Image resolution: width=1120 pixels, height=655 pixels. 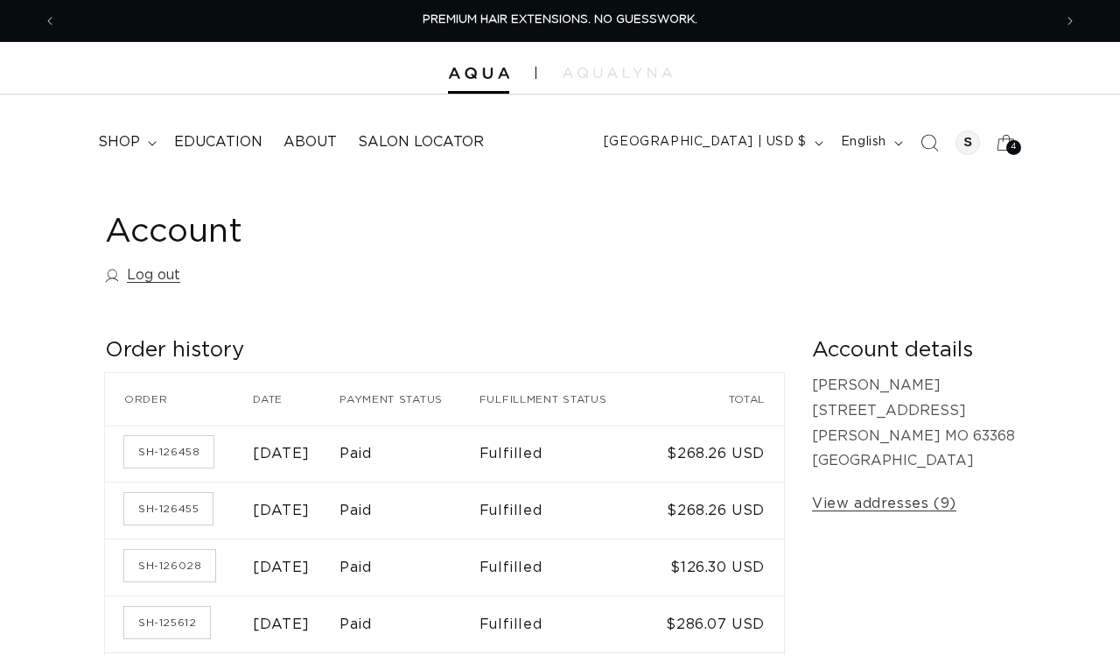 I want to click on td: $126.30 USD, so click(x=715, y=566).